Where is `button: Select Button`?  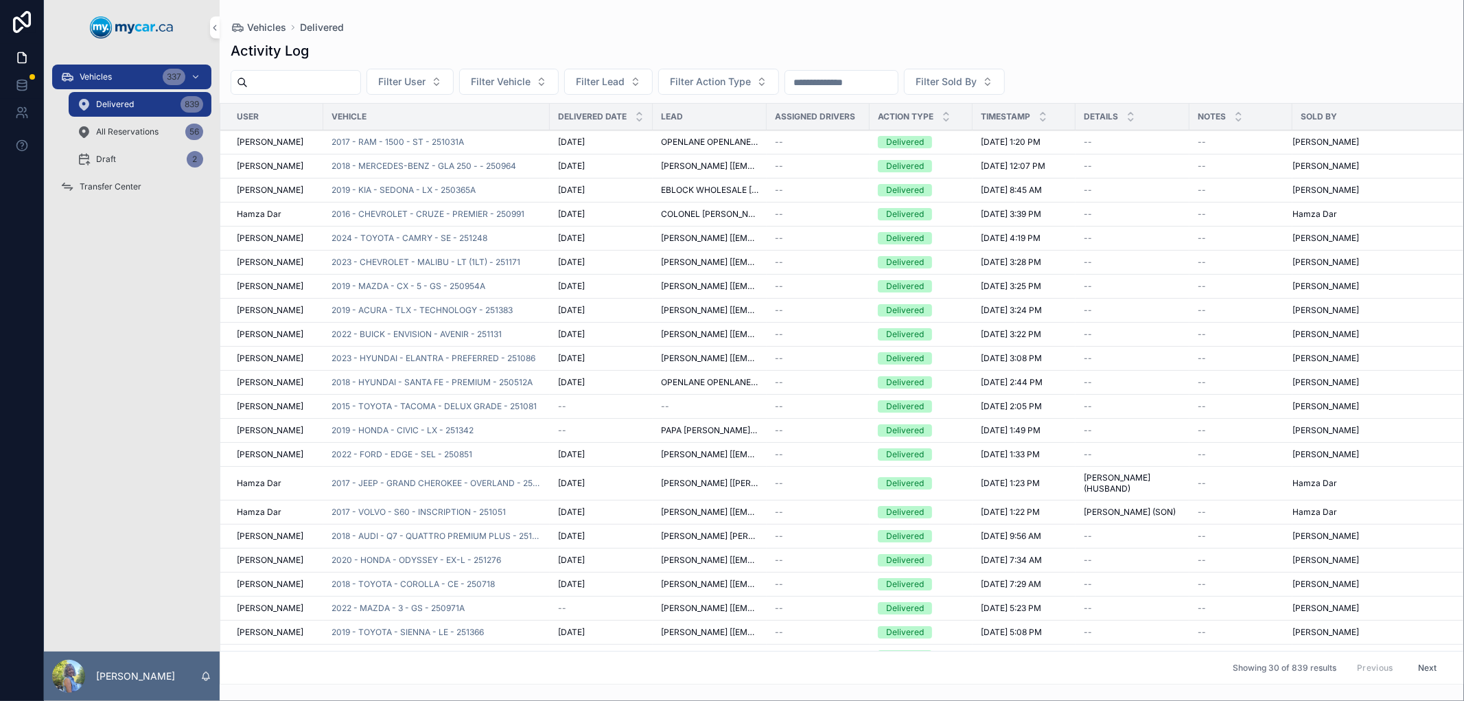 button: Select Button is located at coordinates (719, 82).